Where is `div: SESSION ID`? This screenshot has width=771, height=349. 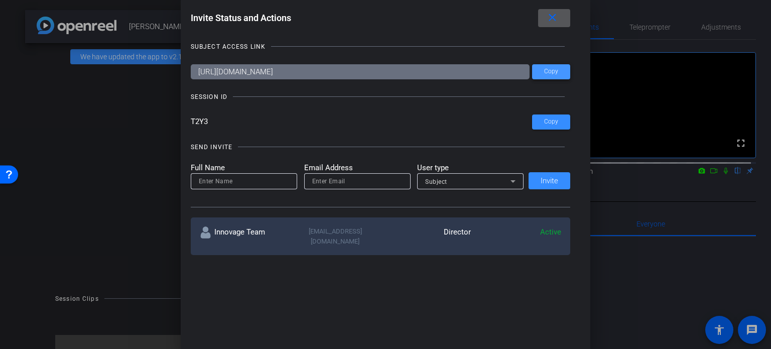 div: SESSION ID is located at coordinates (209, 97).